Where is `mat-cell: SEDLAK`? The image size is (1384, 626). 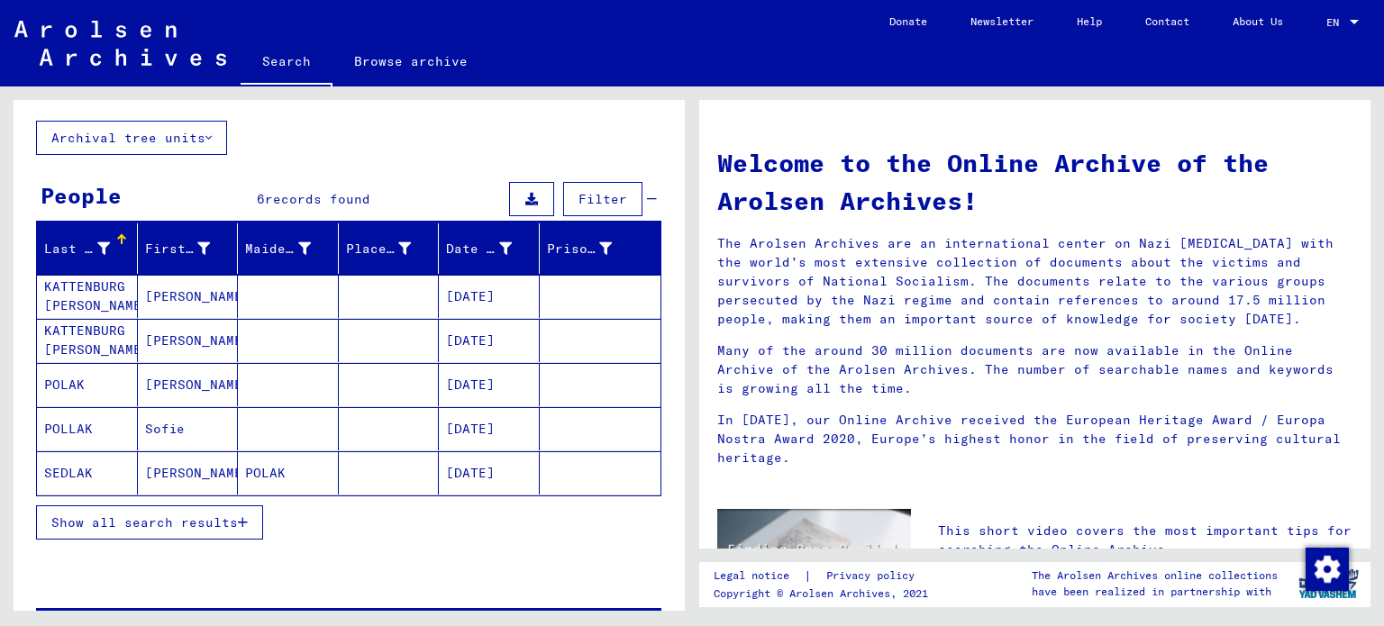
mat-cell: SEDLAK is located at coordinates (87, 473).